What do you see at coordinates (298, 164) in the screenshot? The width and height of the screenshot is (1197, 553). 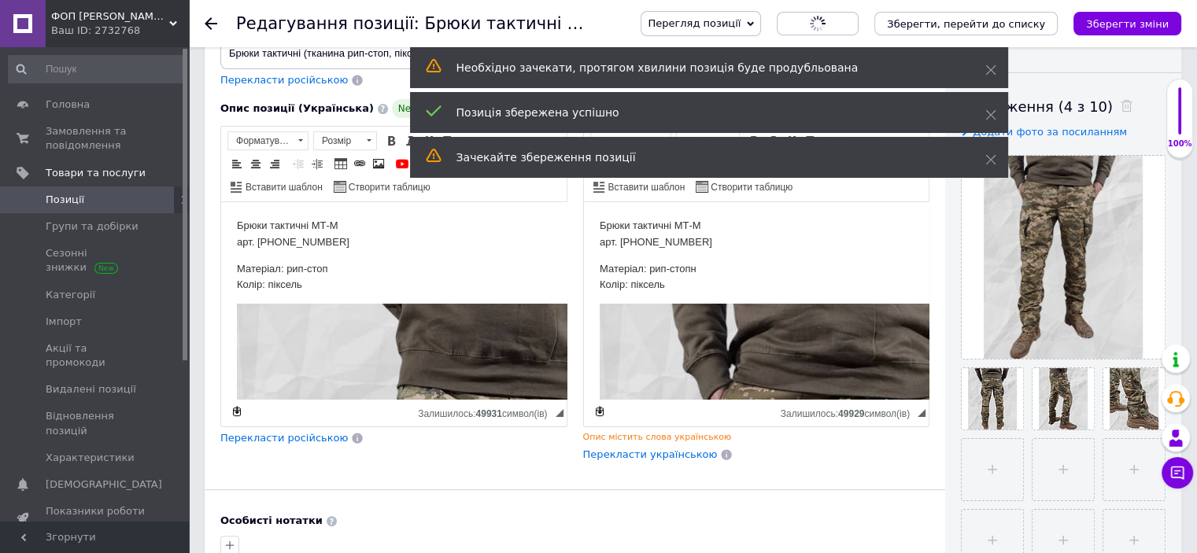 I see `a: Зменшити відступ` at bounding box center [298, 164].